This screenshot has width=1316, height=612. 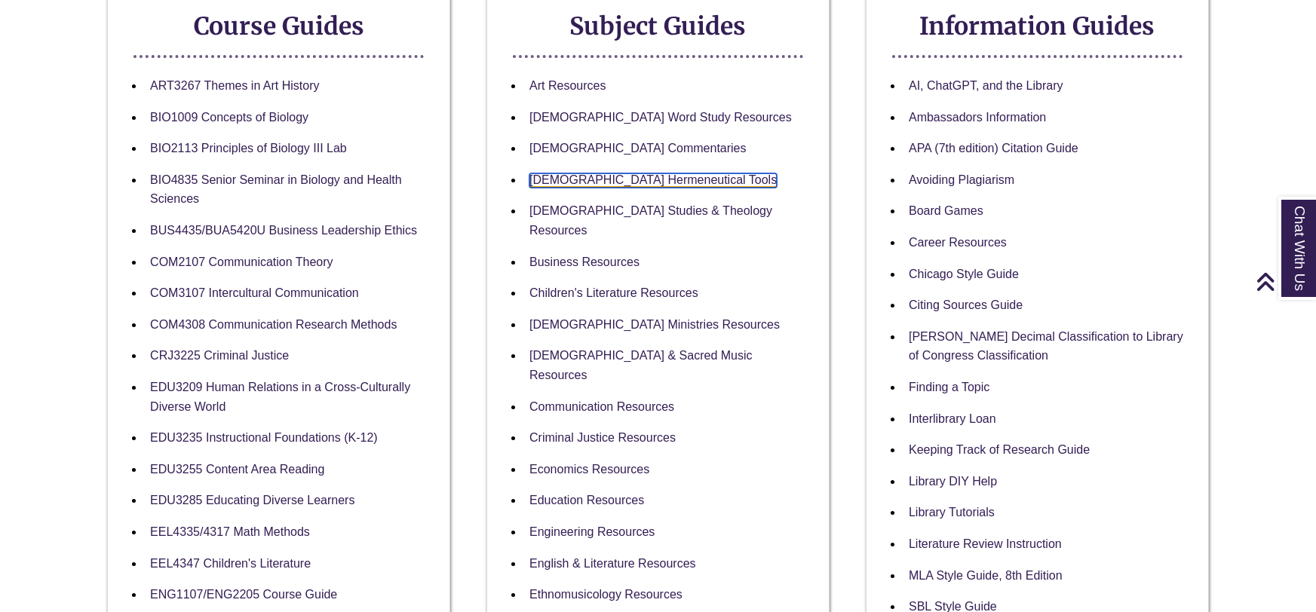 I want to click on a: EEL4347 Children's Literature, so click(x=230, y=563).